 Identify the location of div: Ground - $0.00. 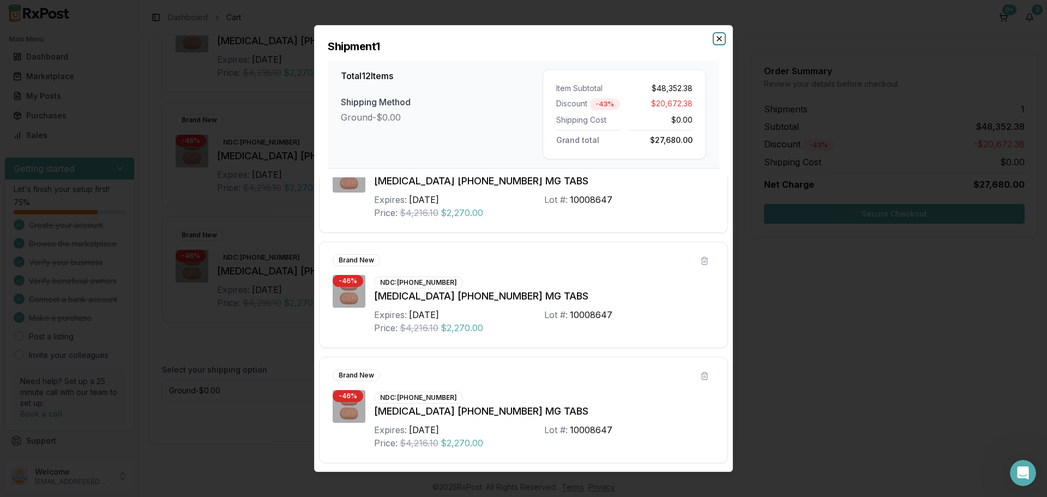
(442, 117).